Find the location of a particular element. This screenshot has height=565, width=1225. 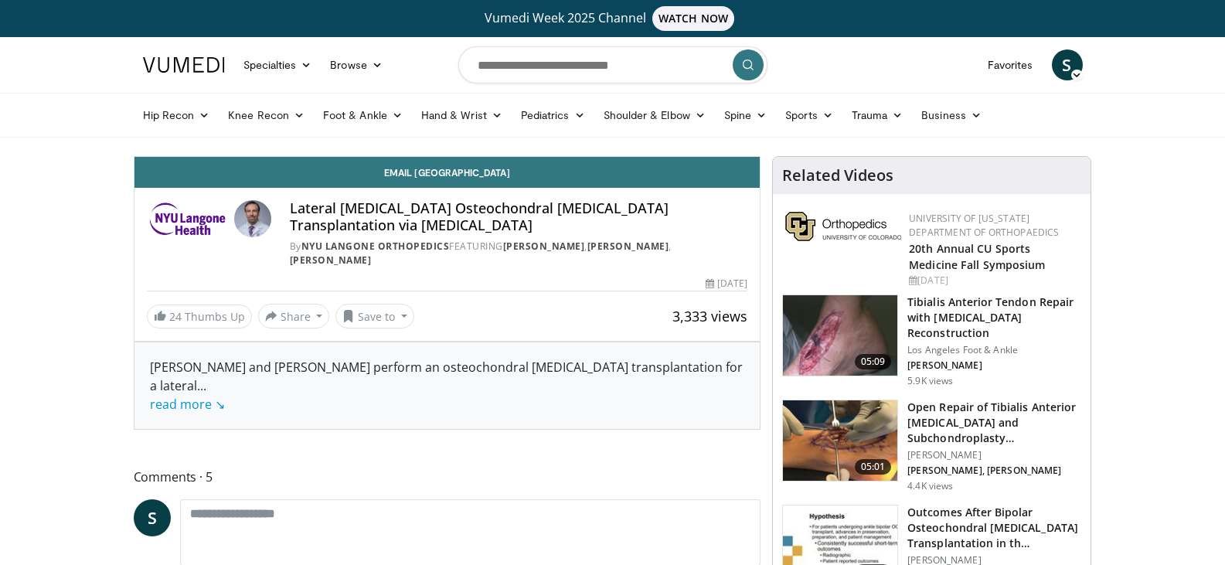

a: Favorites is located at coordinates (1010, 65).